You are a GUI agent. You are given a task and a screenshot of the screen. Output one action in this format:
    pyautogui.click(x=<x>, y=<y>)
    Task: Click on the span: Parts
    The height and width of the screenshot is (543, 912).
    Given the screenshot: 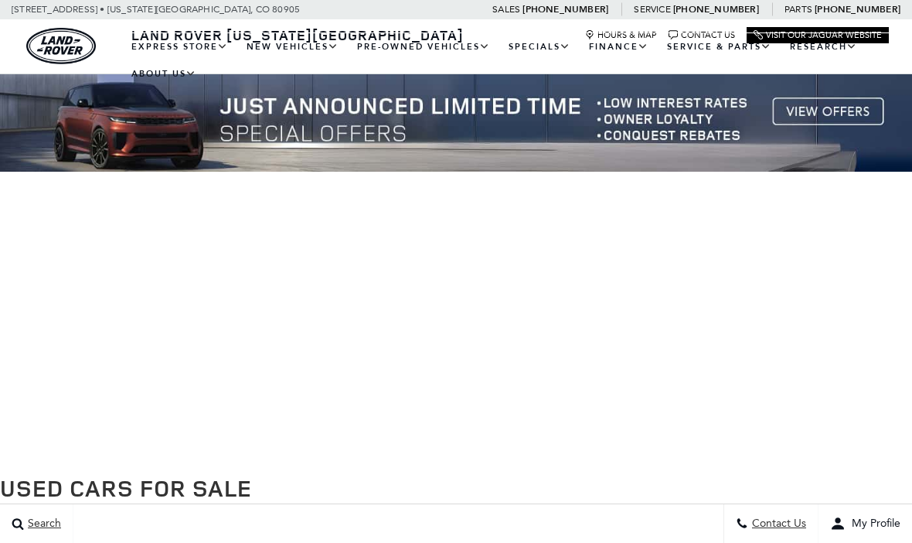 What is the action you would take?
    pyautogui.click(x=799, y=9)
    